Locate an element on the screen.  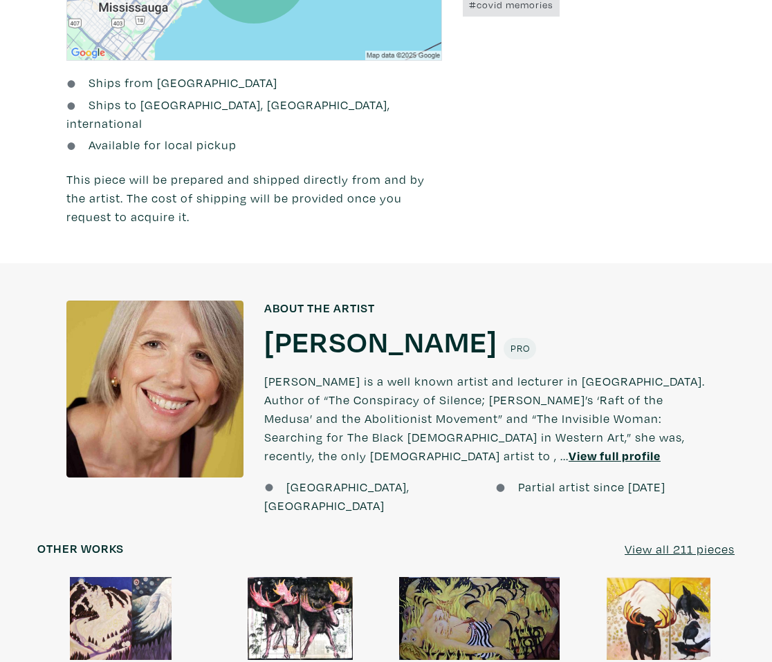
h6: Other works is located at coordinates (80, 549).